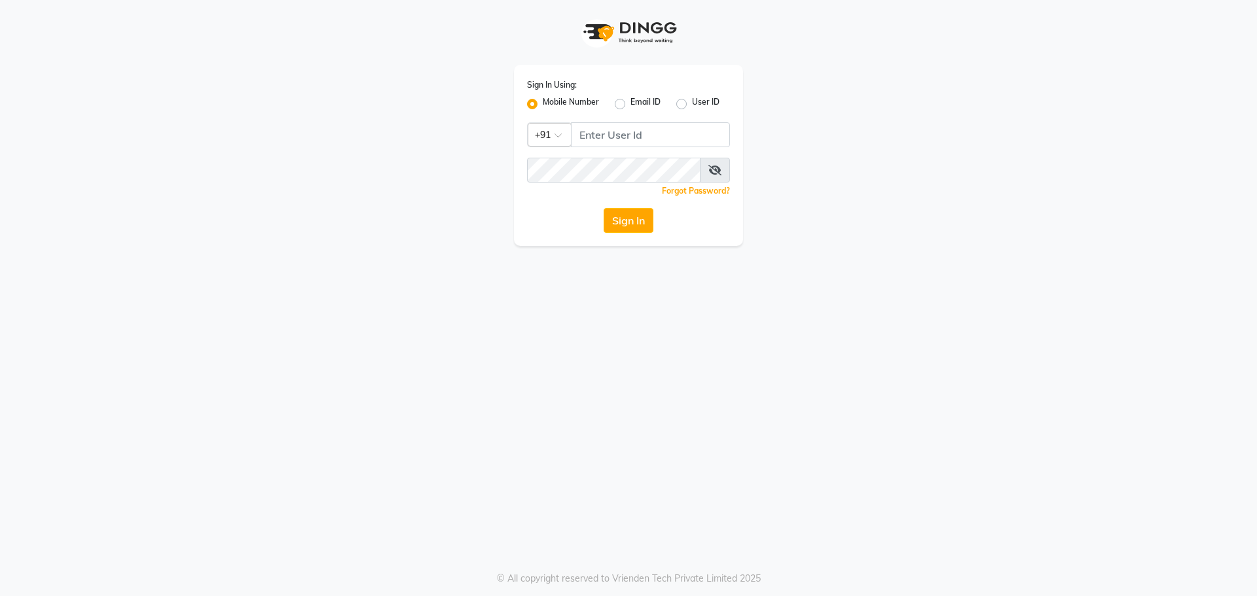  I want to click on a: Forgot Password?, so click(696, 191).